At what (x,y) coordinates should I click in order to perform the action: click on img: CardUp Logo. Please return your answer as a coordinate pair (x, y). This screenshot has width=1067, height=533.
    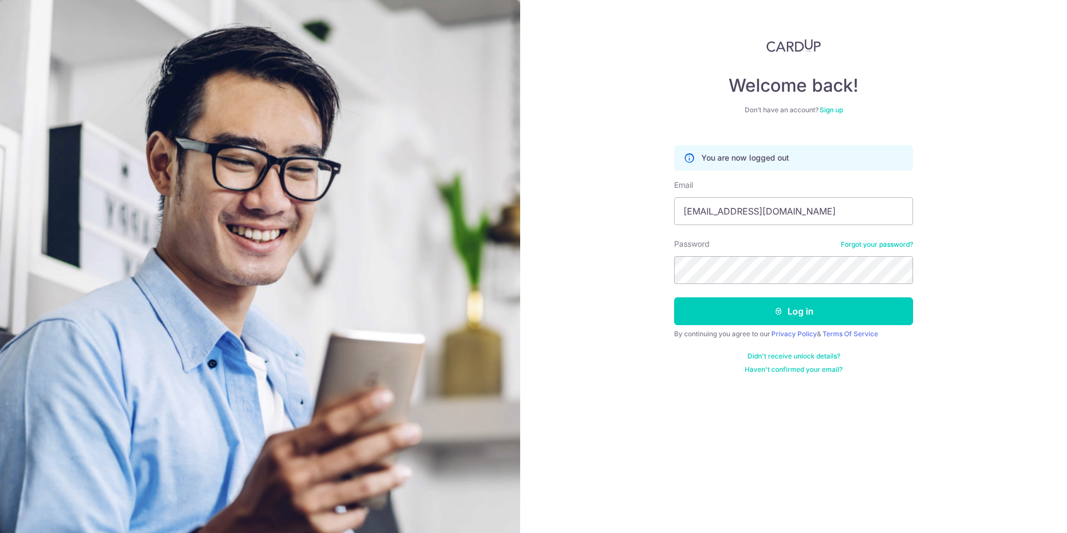
    Looking at the image, I should click on (794, 46).